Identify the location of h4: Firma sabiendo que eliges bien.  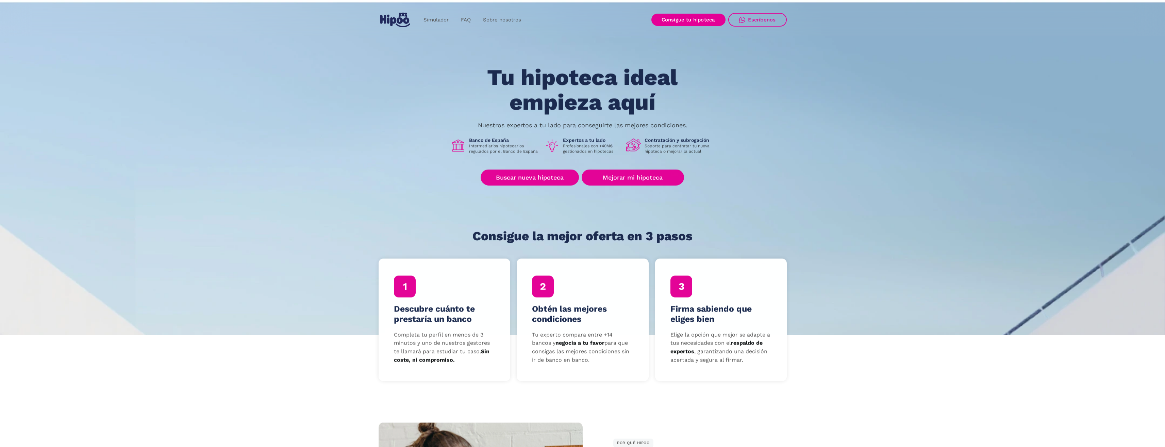
(721, 314).